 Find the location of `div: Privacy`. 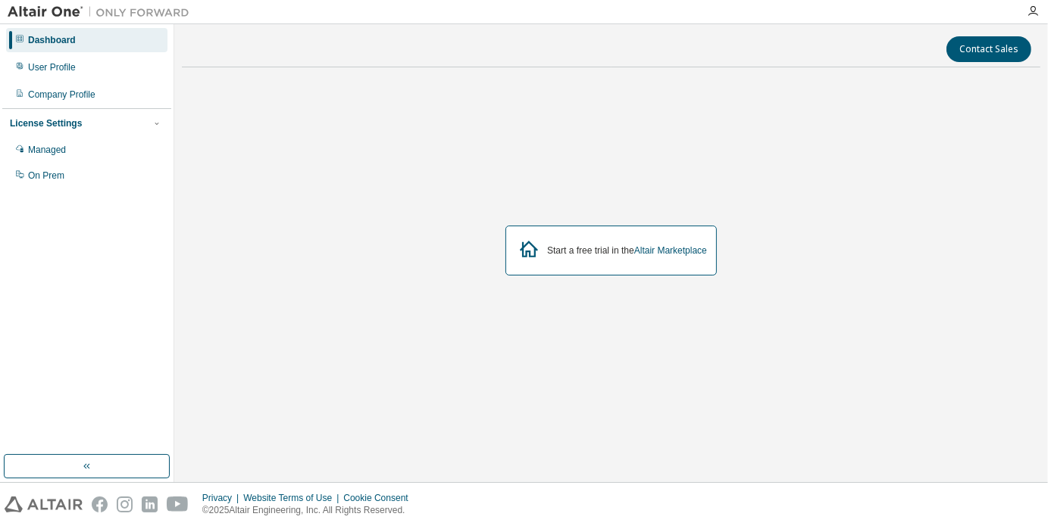

div: Privacy is located at coordinates (223, 498).